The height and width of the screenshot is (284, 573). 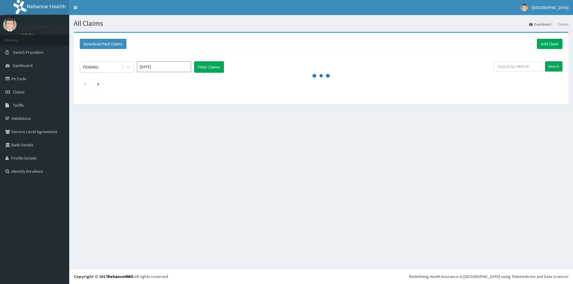 I want to click on button: Download Paid Claims, so click(x=103, y=44).